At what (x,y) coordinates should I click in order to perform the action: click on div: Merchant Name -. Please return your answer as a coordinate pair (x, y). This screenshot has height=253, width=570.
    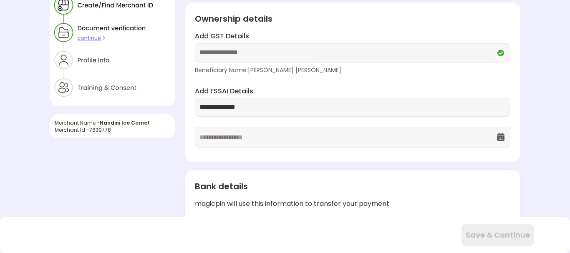
    Looking at the image, I should click on (112, 123).